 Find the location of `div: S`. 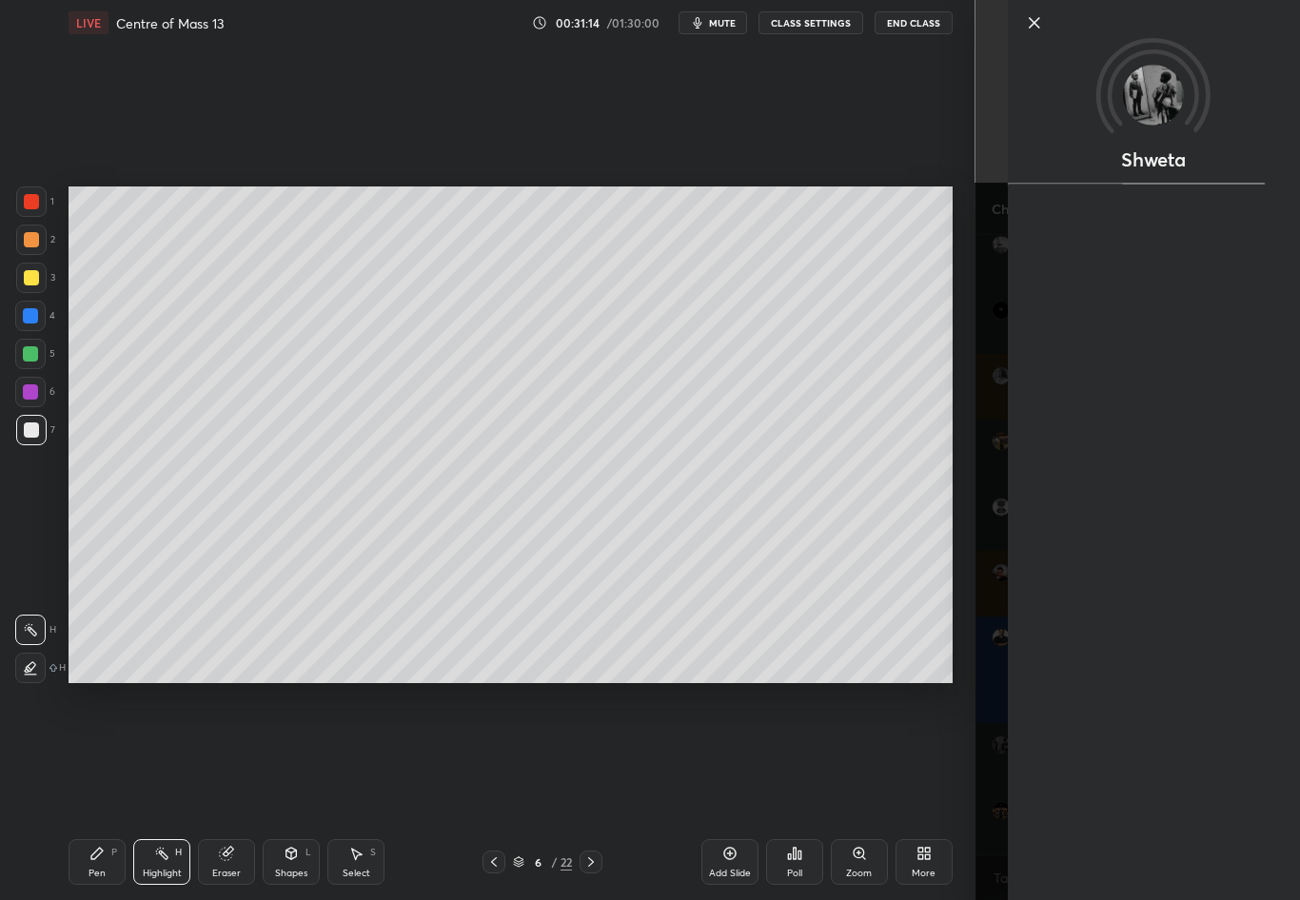

div: S is located at coordinates (373, 853).